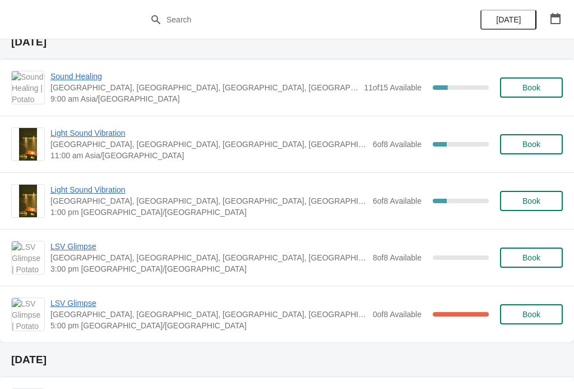 Image resolution: width=574 pixels, height=389 pixels. Describe the element at coordinates (28, 87) in the screenshot. I see `img: Sound Healing | Potato Head Suites & Studios, Jalan Petitenget, Seminyak, Badung Regency, Bali, I...` at that location.